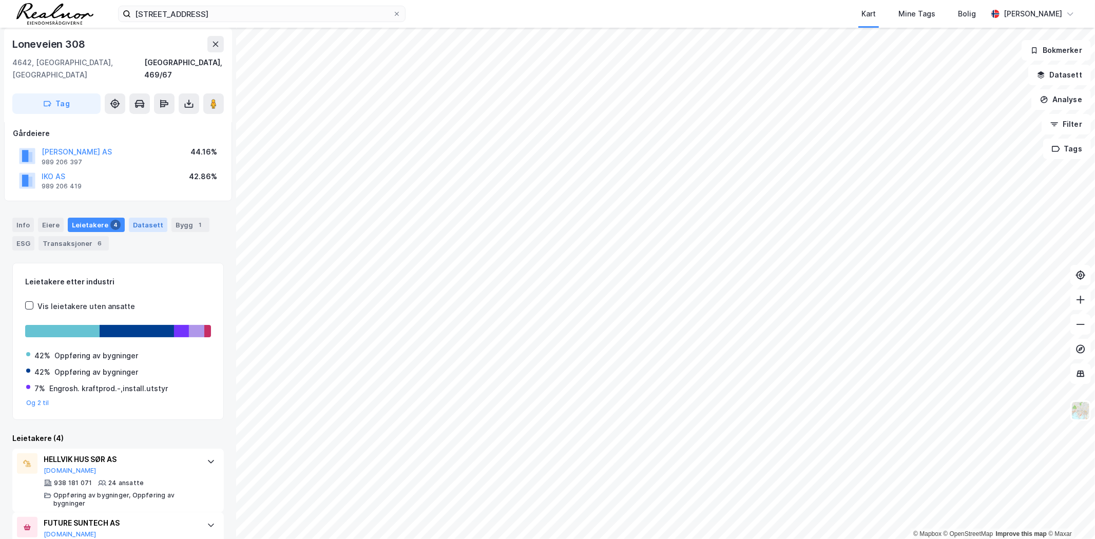 This screenshot has width=1095, height=539. Describe the element at coordinates (23, 225) in the screenshot. I see `div: Info` at that location.